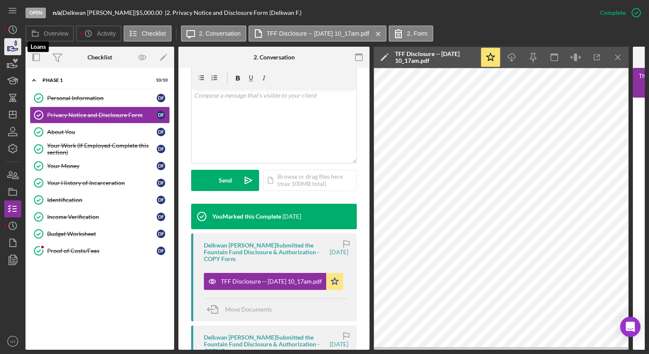  I want to click on button: 2. Form, so click(410, 34).